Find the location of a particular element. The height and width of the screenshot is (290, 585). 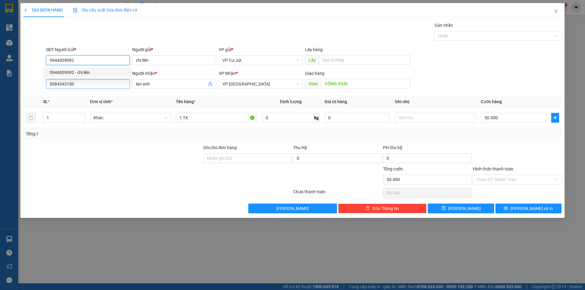

span: Đơn vị tính is located at coordinates (101, 102).